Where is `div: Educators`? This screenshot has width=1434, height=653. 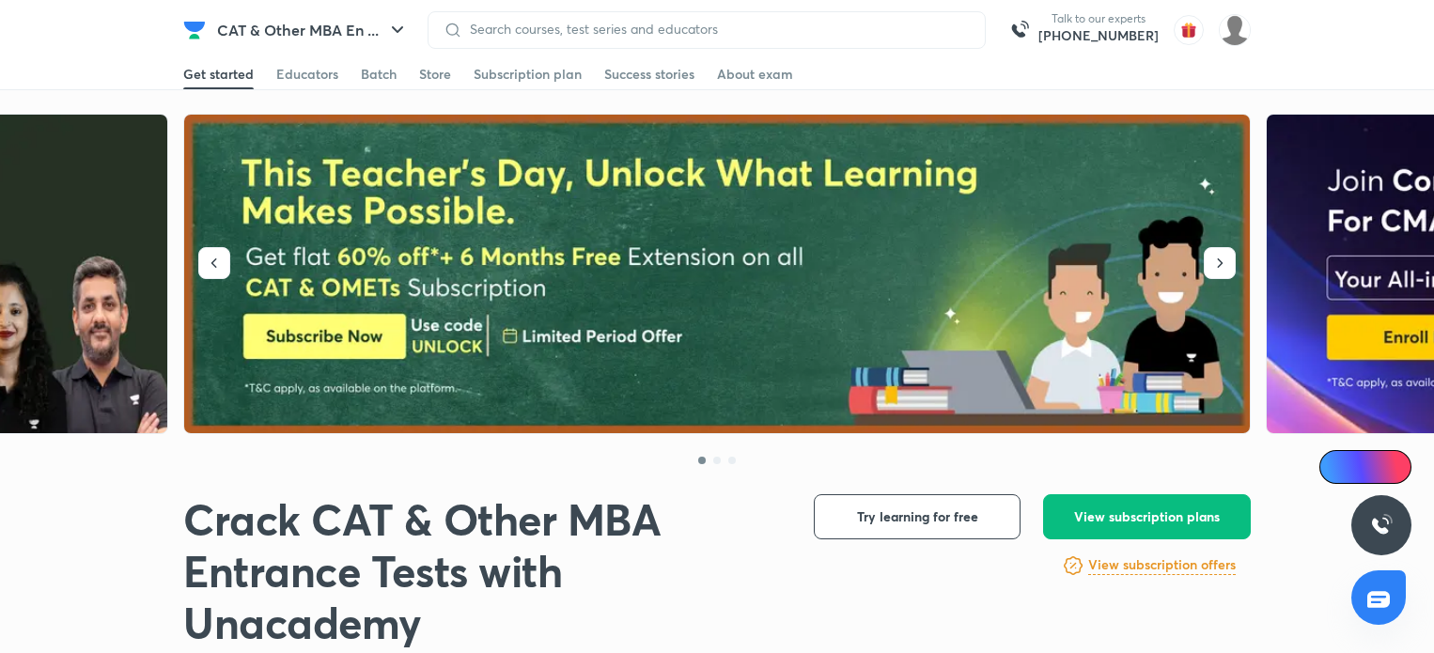 div: Educators is located at coordinates (307, 74).